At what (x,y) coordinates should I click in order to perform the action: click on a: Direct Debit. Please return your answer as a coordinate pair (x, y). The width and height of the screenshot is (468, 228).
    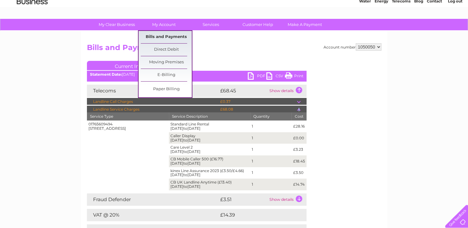
    Looking at the image, I should click on (166, 50).